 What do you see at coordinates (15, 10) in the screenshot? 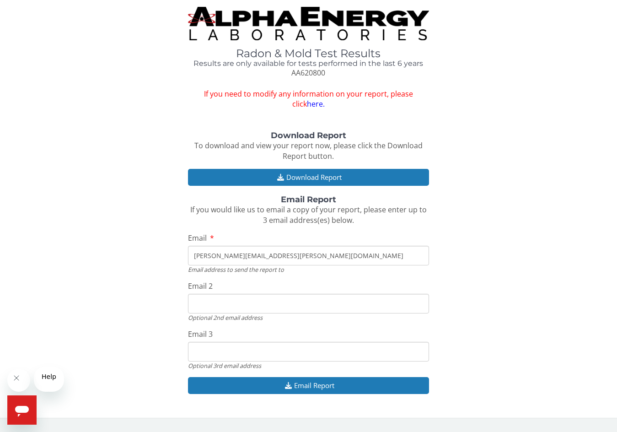
I see `span: Help` at bounding box center [15, 10].